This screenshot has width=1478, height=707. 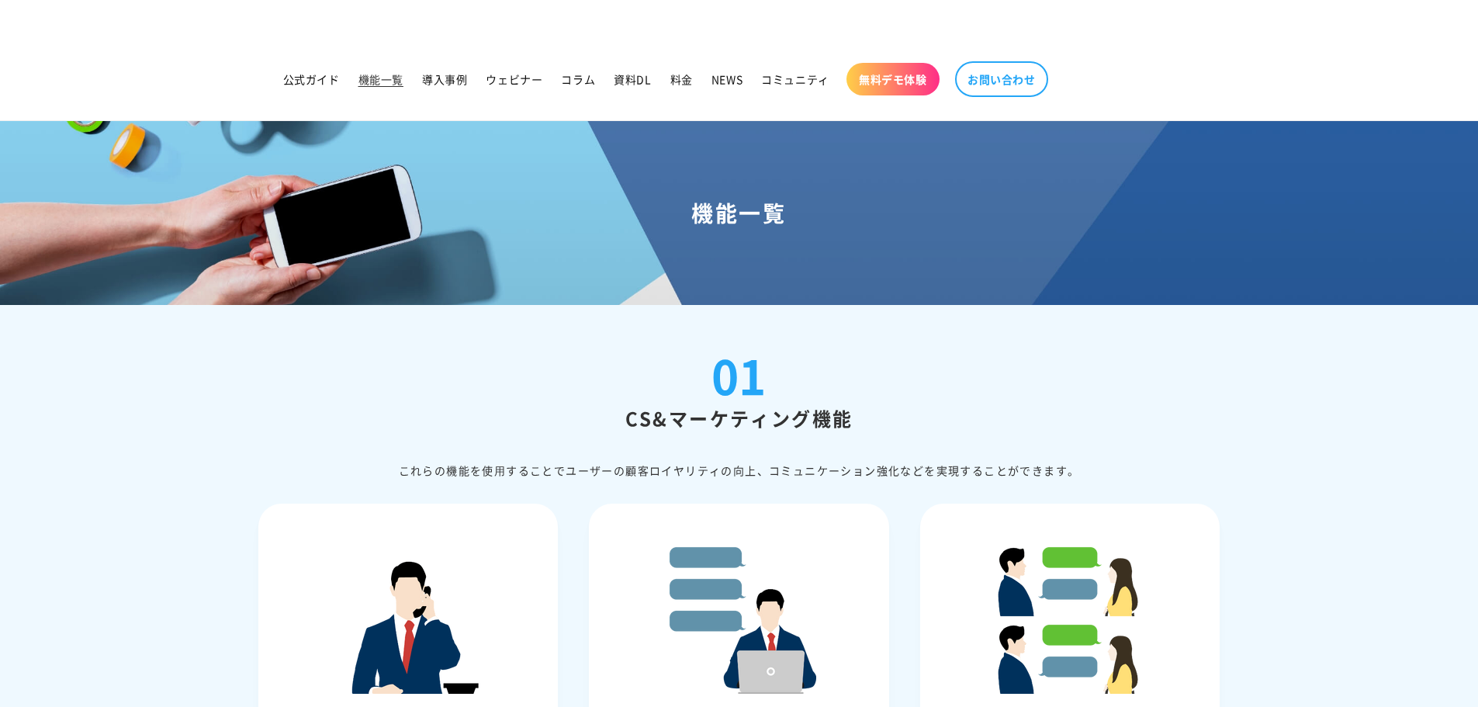 What do you see at coordinates (408, 616) in the screenshot?
I see `img: ⾃動応答` at bounding box center [408, 616].